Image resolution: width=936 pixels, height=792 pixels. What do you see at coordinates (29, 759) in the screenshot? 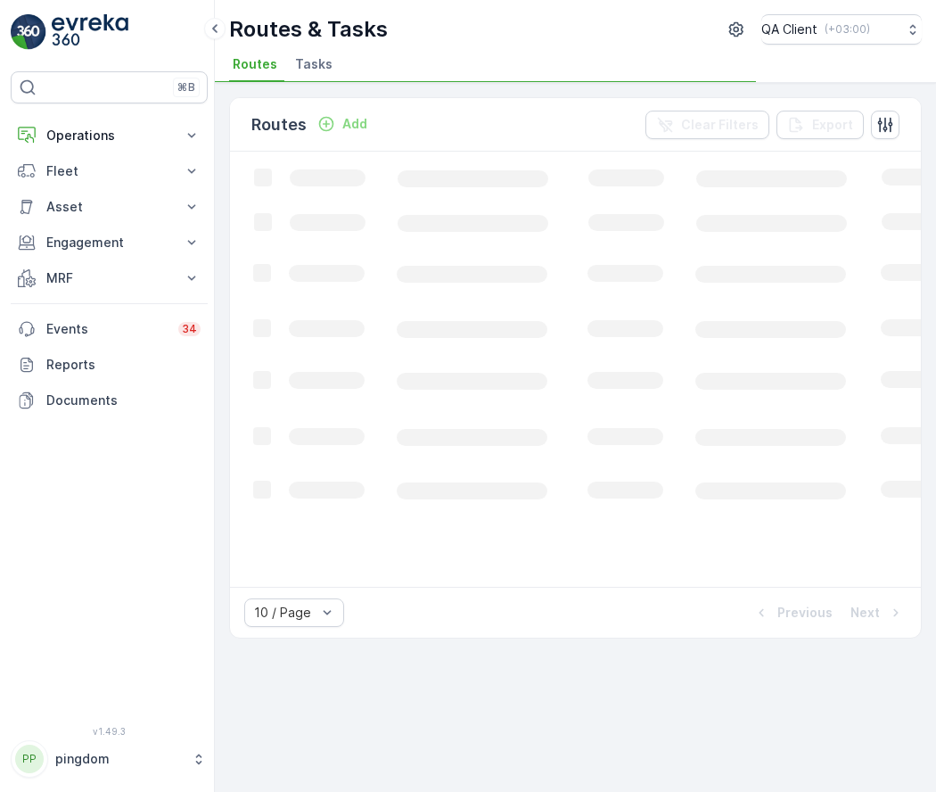
I see `div: PP` at bounding box center [29, 759].